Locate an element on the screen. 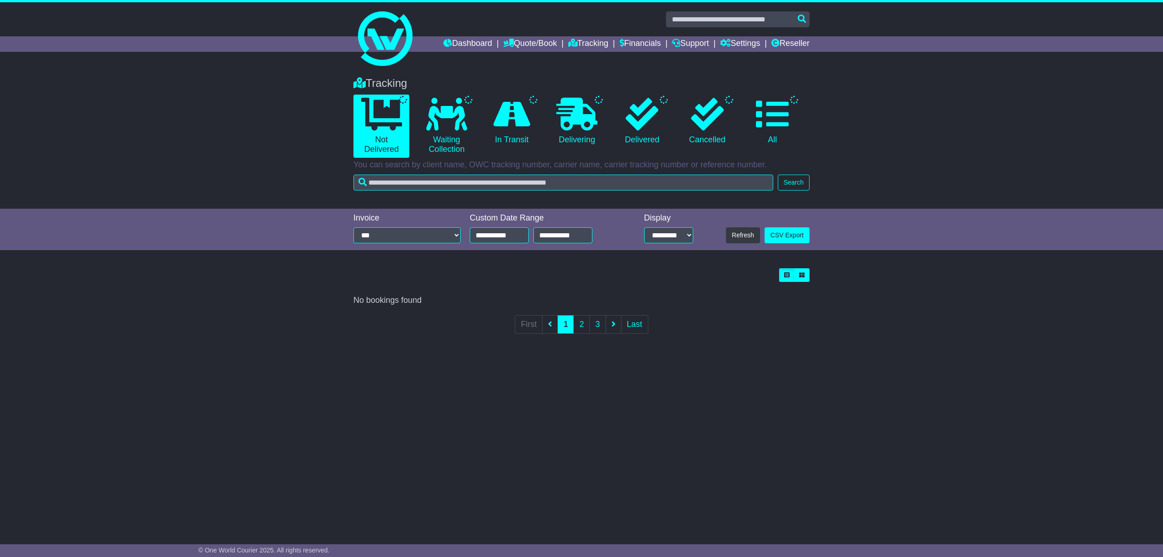 The width and height of the screenshot is (1163, 557). a: Quote/Book is located at coordinates (530, 44).